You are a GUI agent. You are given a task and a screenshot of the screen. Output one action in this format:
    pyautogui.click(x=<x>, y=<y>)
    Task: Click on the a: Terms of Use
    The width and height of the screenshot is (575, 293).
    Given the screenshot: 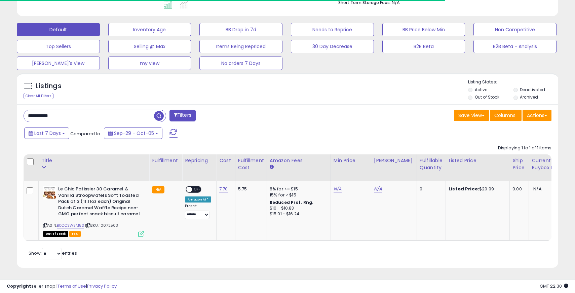 What is the action you would take?
    pyautogui.click(x=72, y=286)
    